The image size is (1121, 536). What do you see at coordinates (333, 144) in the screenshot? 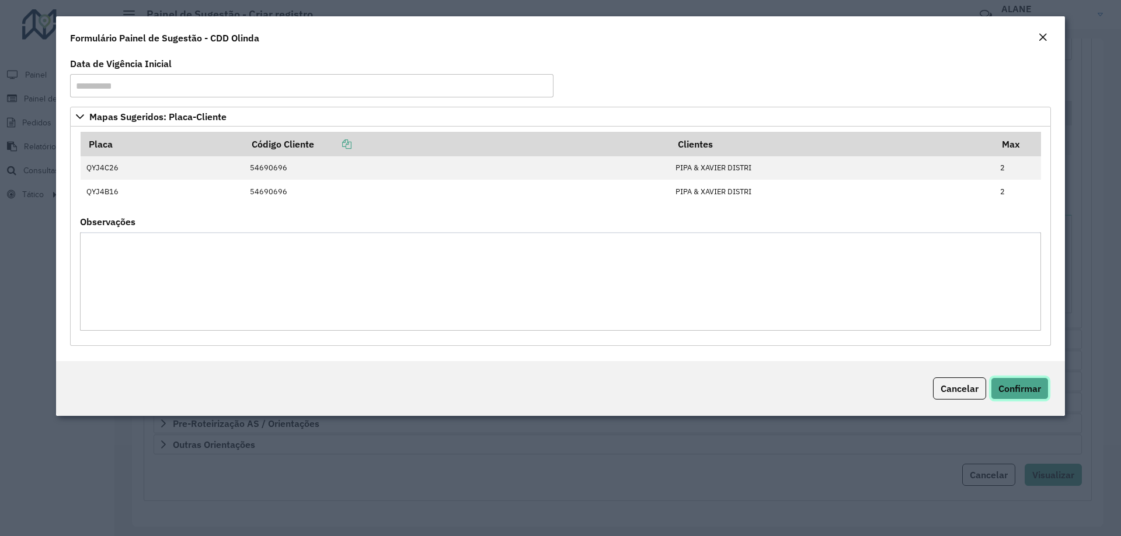
I see `a: Copiar` at bounding box center [333, 144].